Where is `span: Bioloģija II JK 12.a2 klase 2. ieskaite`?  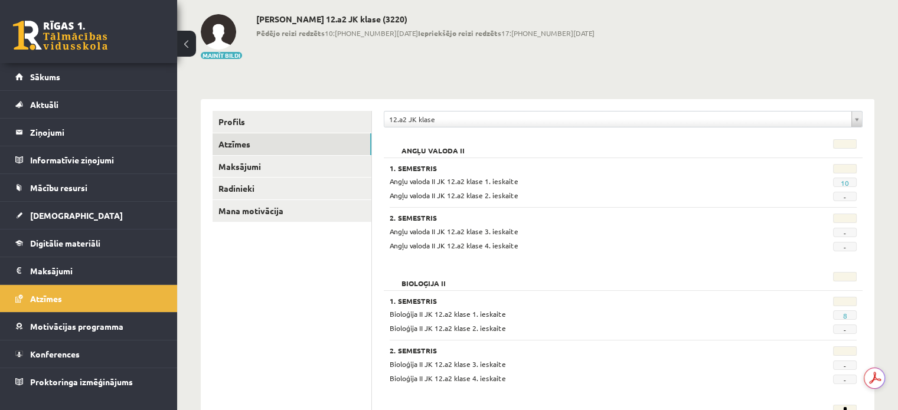
span: Bioloģija II JK 12.a2 klase 2. ieskaite is located at coordinates (448, 328).